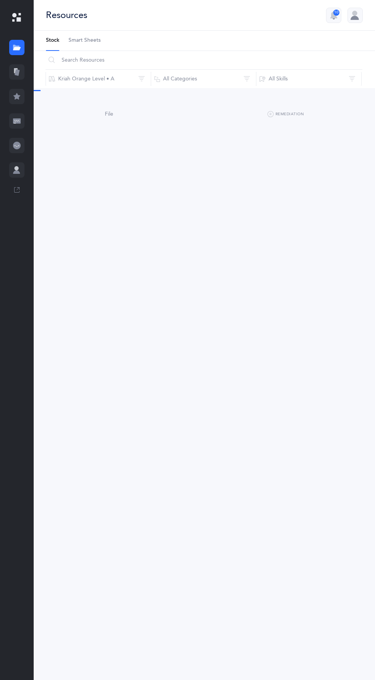  I want to click on div: Resources, so click(67, 15).